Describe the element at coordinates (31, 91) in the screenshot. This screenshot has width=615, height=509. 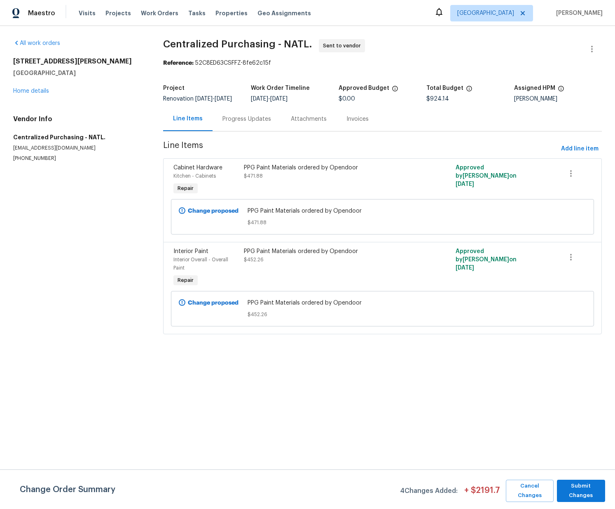
I see `a: Home details` at that location.